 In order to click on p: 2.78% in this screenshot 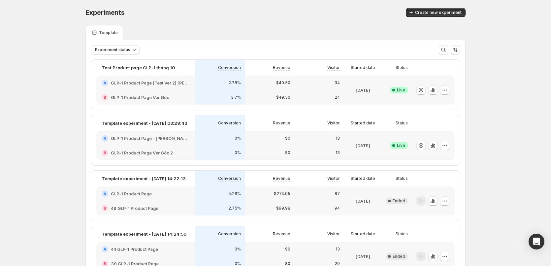, I will do `click(235, 83)`.